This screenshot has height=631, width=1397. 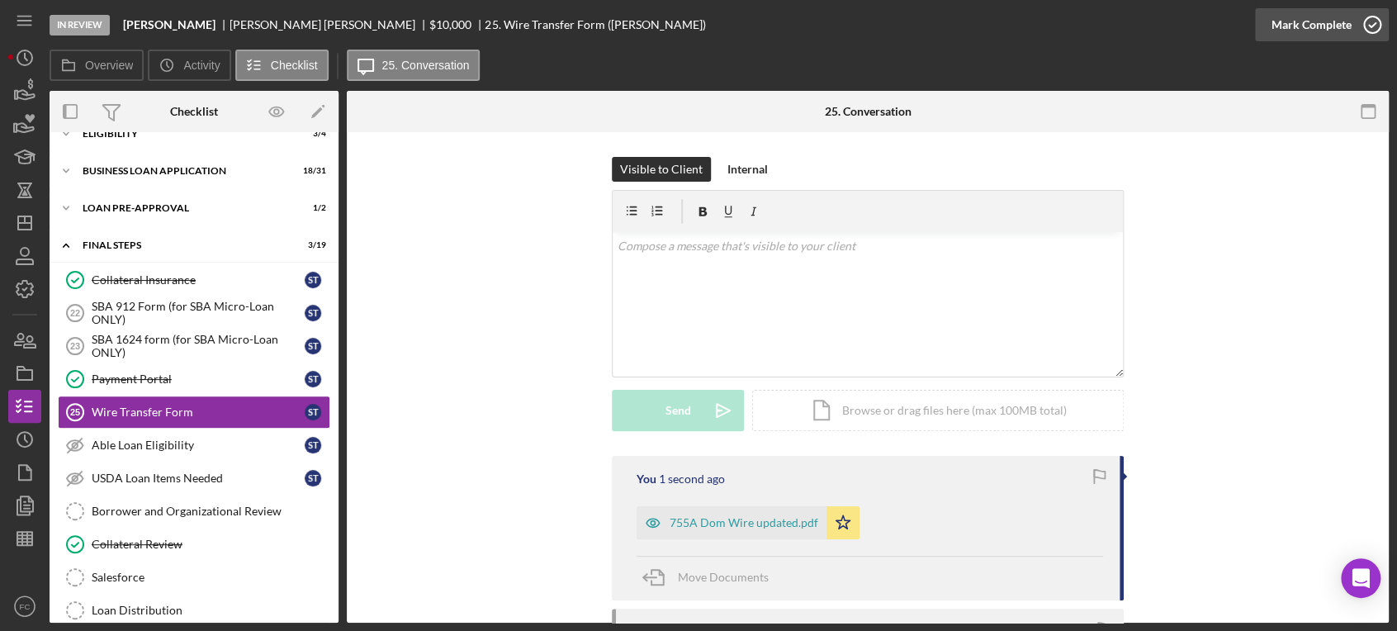 I want to click on a: Collateral InsuranceST, so click(x=194, y=280).